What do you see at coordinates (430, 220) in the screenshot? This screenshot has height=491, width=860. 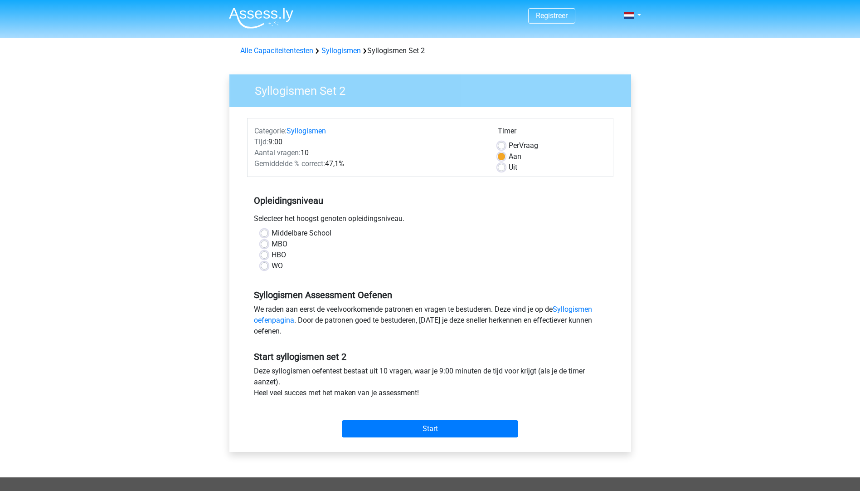 I see `div: Selecteer het hoogst genoten opleidingsniveau.` at bounding box center [430, 220].